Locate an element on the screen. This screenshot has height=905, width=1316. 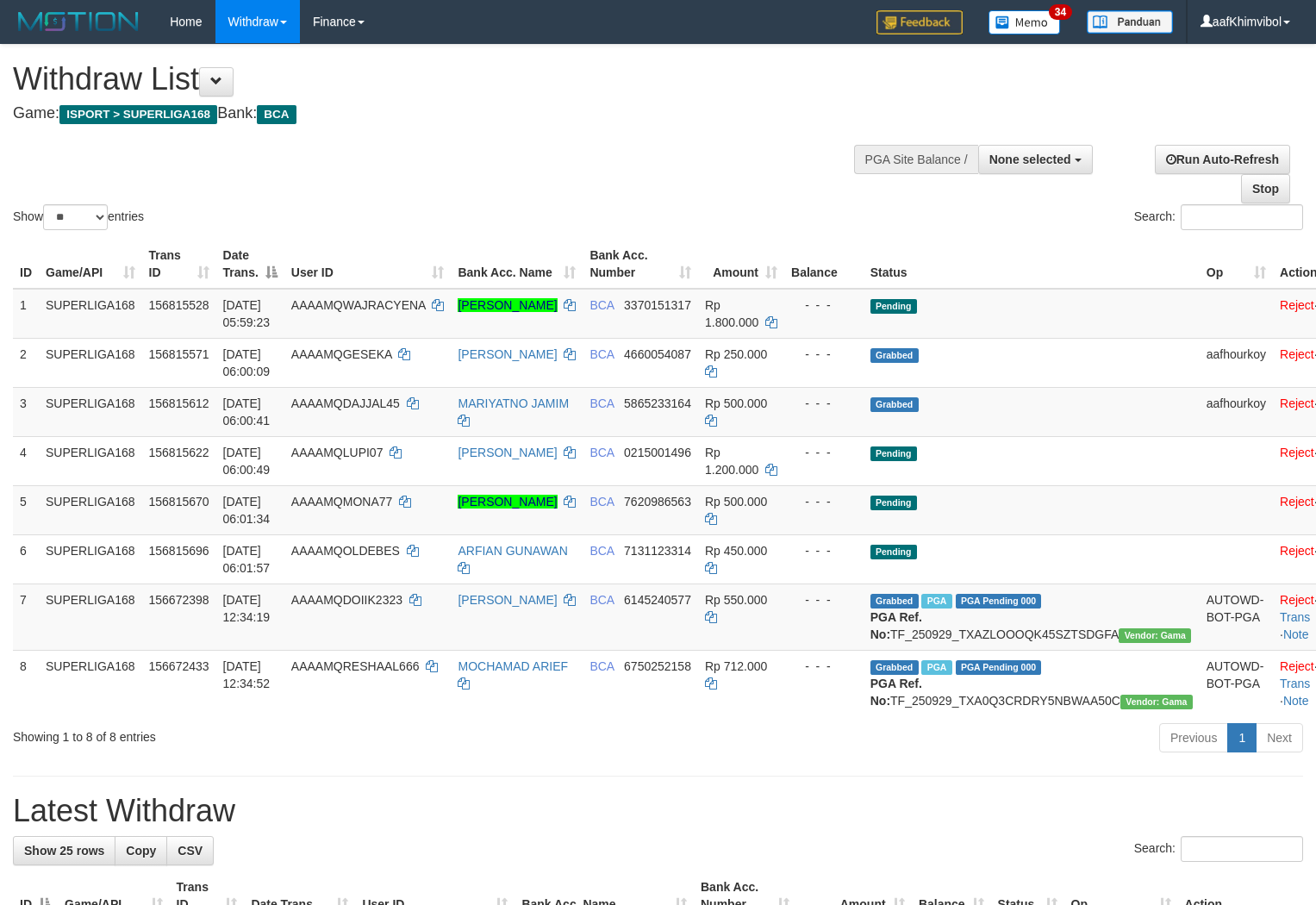
td: 1 is located at coordinates (25, 313).